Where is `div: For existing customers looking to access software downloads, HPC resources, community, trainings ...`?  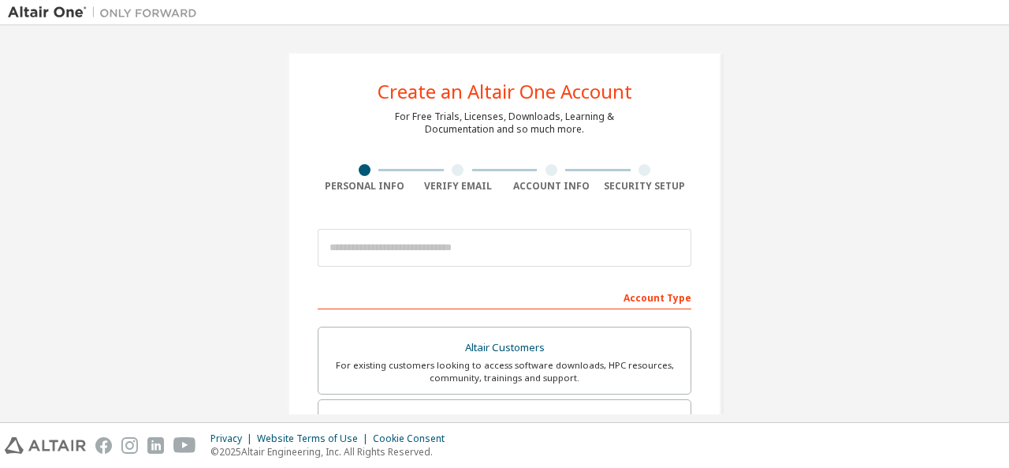 div: For existing customers looking to access software downloads, HPC resources, community, trainings ... is located at coordinates (505, 371).